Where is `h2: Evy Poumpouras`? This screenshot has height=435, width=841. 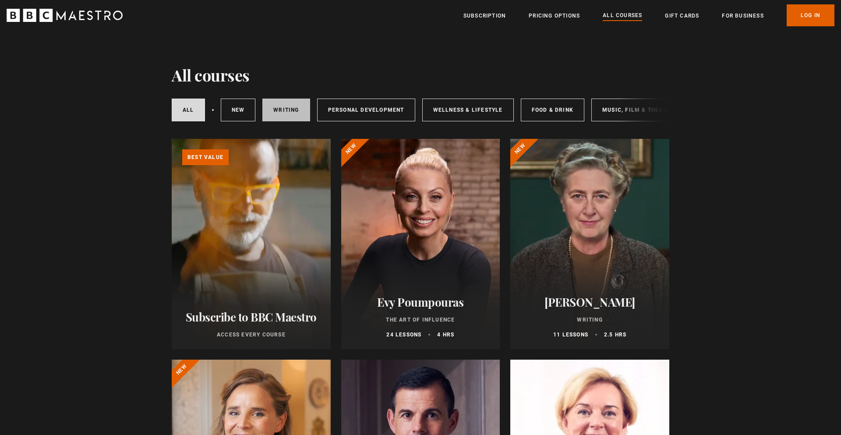
h2: Evy Poumpouras is located at coordinates (420, 302).